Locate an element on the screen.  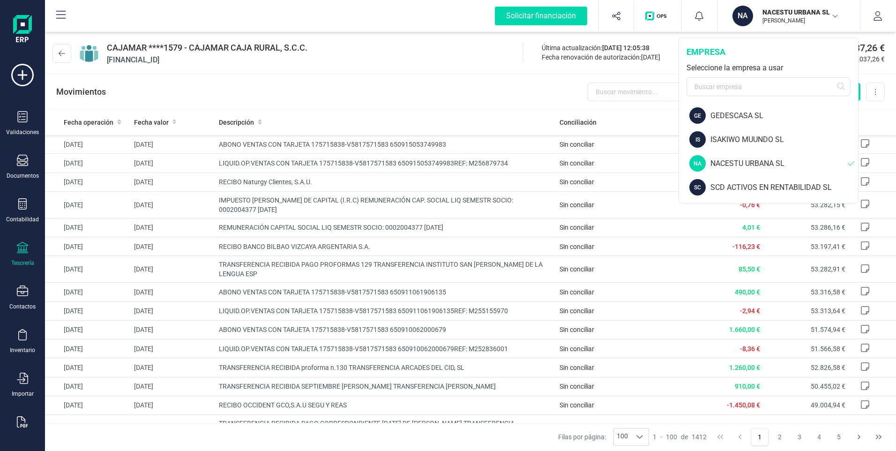
span: 1 is located at coordinates (655, 437).